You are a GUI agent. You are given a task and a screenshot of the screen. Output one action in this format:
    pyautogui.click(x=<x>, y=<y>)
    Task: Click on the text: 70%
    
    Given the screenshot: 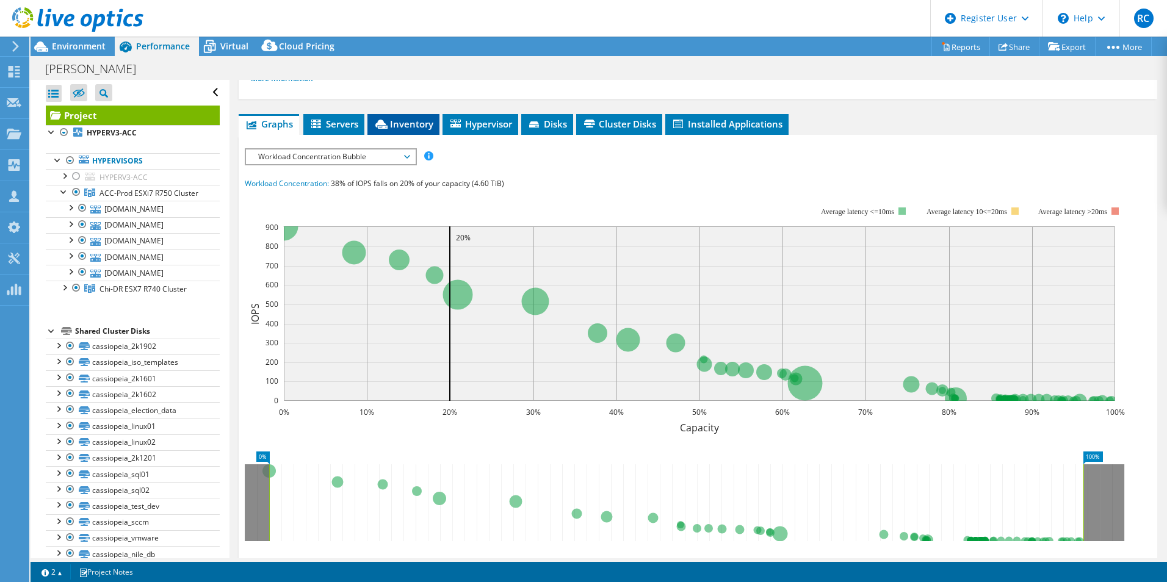 What is the action you would take?
    pyautogui.click(x=865, y=412)
    